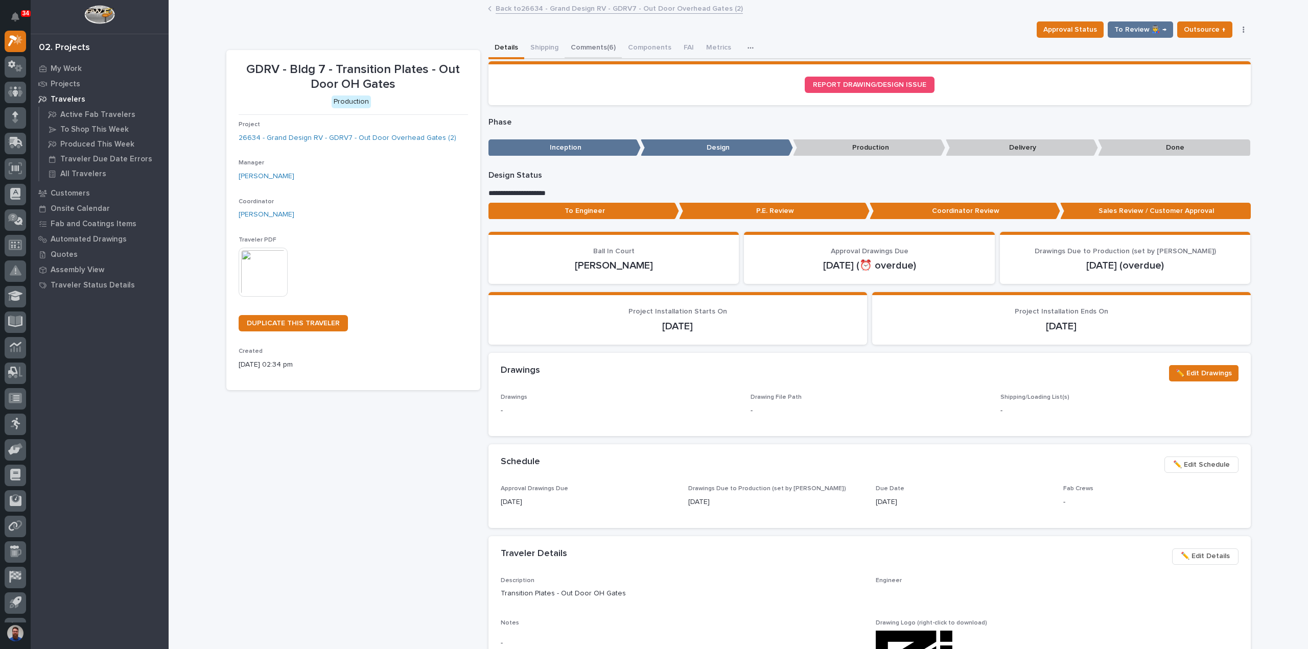 This screenshot has height=649, width=1308. I want to click on a: Traveler Due Date Errors, so click(104, 159).